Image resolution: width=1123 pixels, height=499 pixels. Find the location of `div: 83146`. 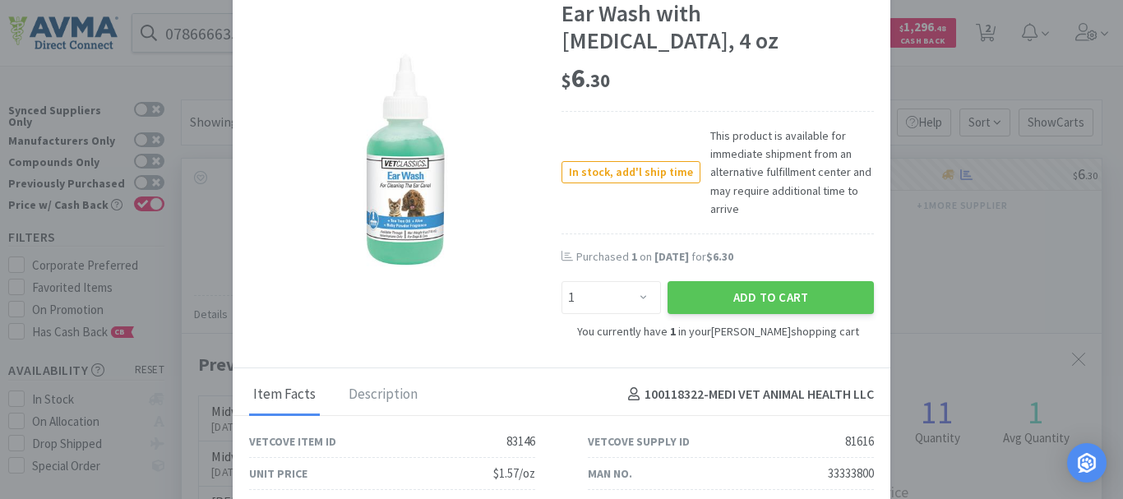

div: 83146 is located at coordinates (520, 442).